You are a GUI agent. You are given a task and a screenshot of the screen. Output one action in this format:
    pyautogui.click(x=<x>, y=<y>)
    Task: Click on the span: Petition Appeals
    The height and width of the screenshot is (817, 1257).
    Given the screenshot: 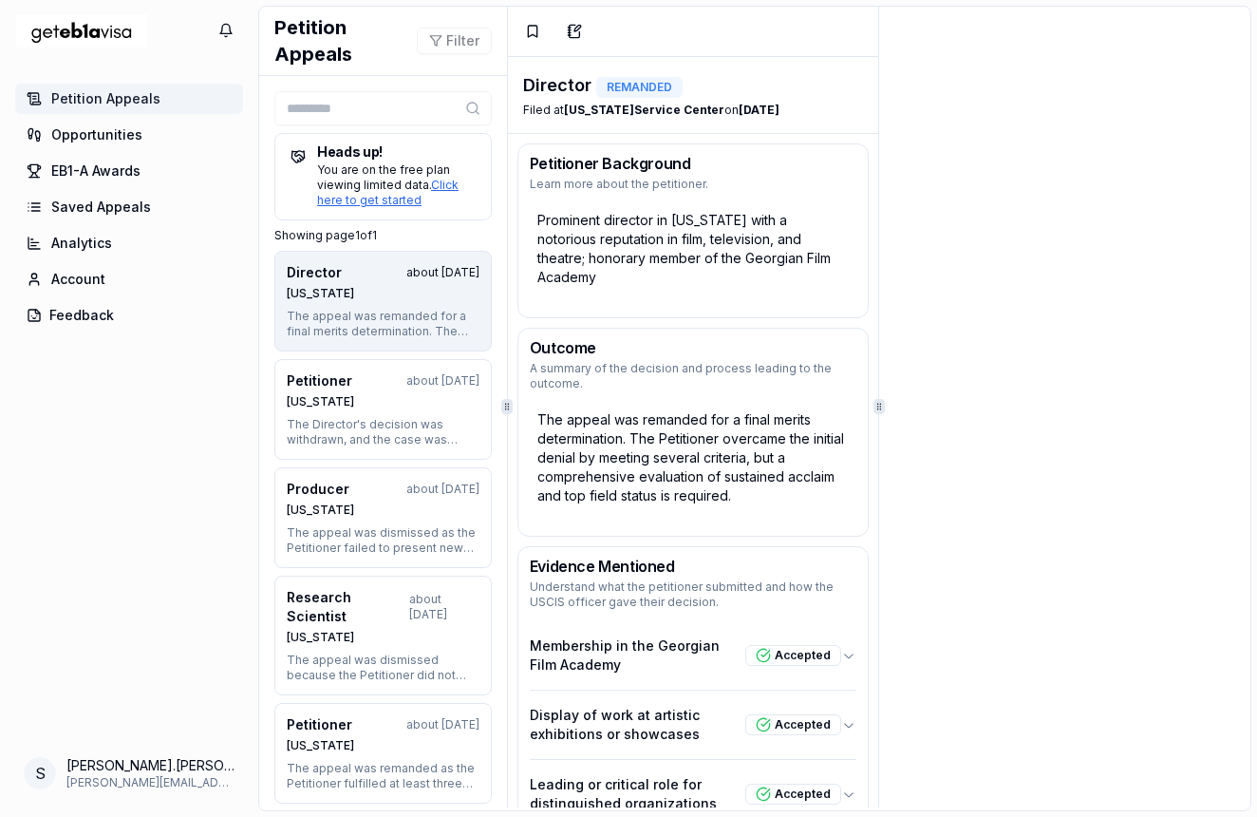 What is the action you would take?
    pyautogui.click(x=105, y=99)
    